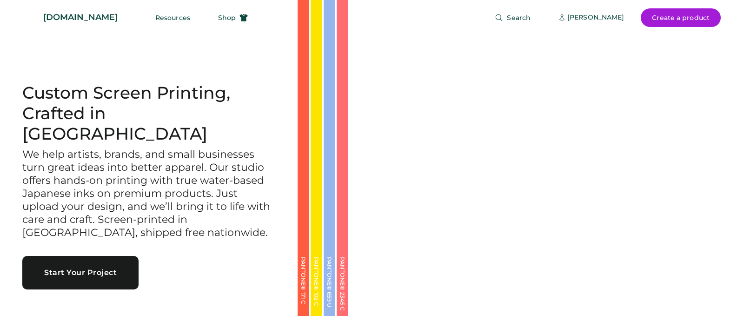 The height and width of the screenshot is (316, 744). Describe the element at coordinates (513, 18) in the screenshot. I see `button: Search` at that location.